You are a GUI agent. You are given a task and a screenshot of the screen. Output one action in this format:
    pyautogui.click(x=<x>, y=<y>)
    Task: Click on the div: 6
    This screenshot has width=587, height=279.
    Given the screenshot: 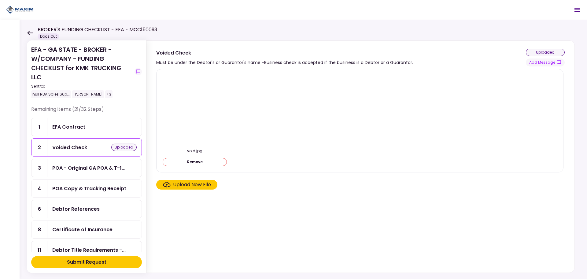 What is the action you would take?
    pyautogui.click(x=39, y=209)
    